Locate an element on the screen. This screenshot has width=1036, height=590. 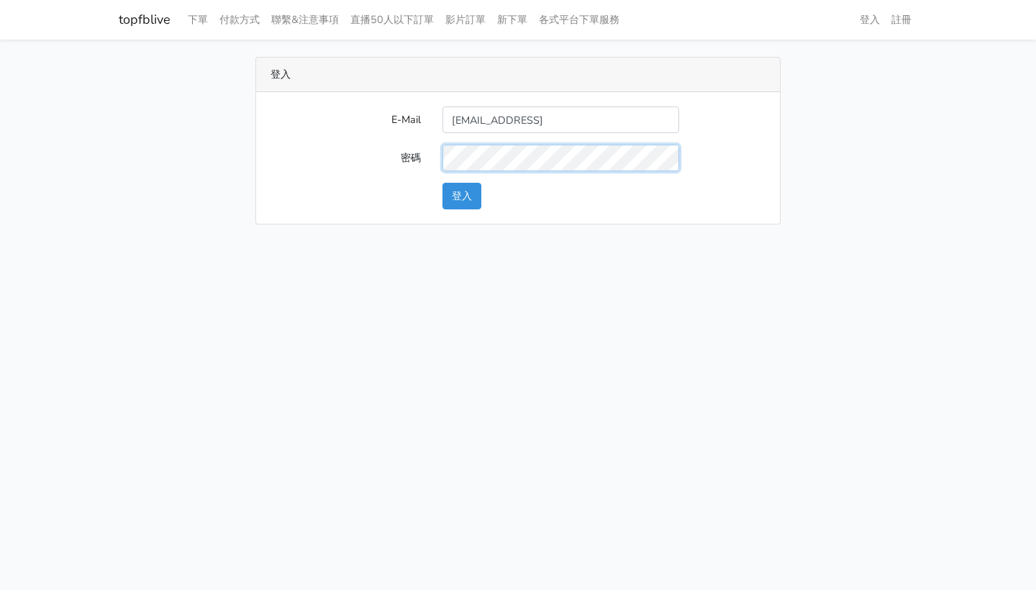
a: 直播50人以下訂單 is located at coordinates (392, 19).